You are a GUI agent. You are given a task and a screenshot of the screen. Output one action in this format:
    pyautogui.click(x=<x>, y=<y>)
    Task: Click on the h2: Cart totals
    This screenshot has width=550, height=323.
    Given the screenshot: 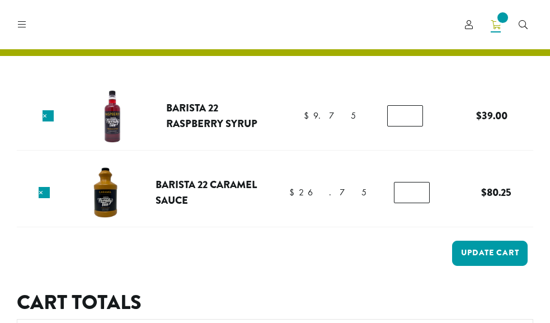 What is the action you would take?
    pyautogui.click(x=275, y=302)
    